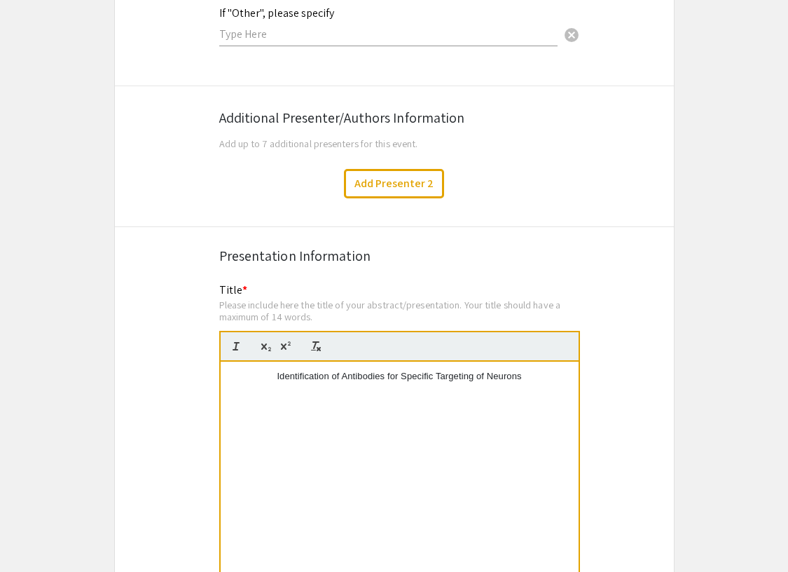  What do you see at coordinates (233, 289) in the screenshot?
I see `mat-label: Title` at bounding box center [233, 289].